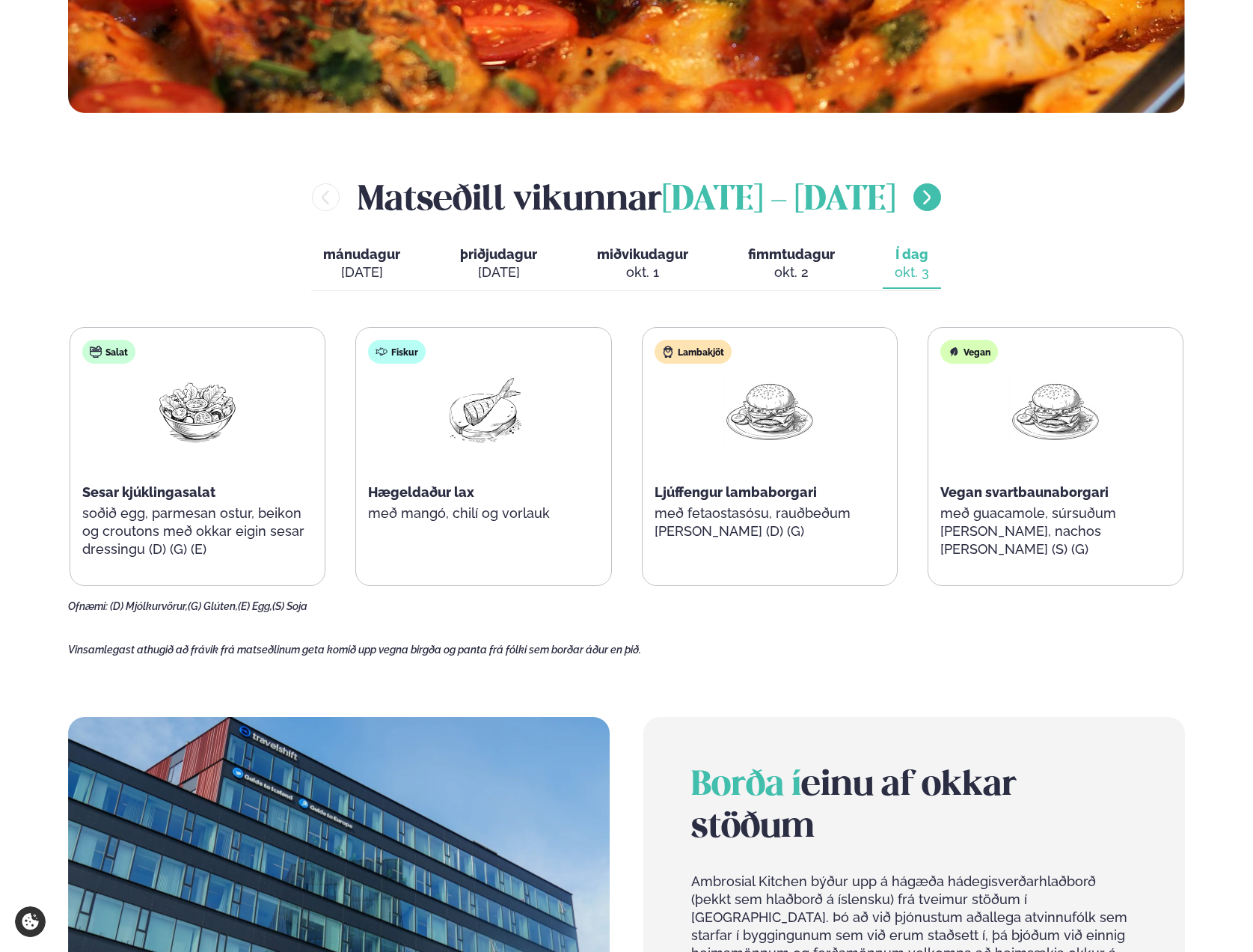 Image resolution: width=1253 pixels, height=952 pixels. I want to click on button: Í dag okt. 3, so click(911, 264).